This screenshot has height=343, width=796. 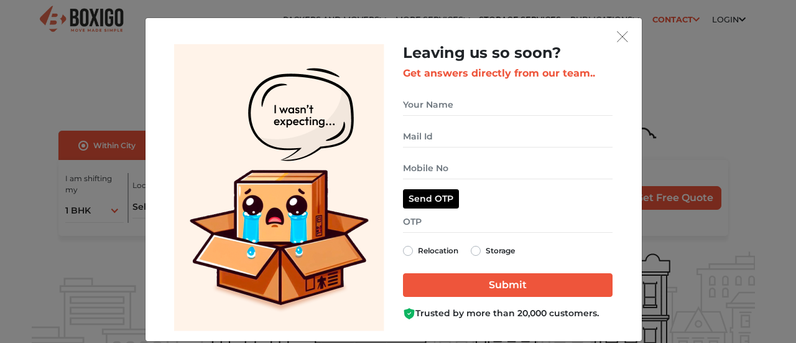 What do you see at coordinates (279, 187) in the screenshot?
I see `img: Lead Welcome Image` at bounding box center [279, 187].